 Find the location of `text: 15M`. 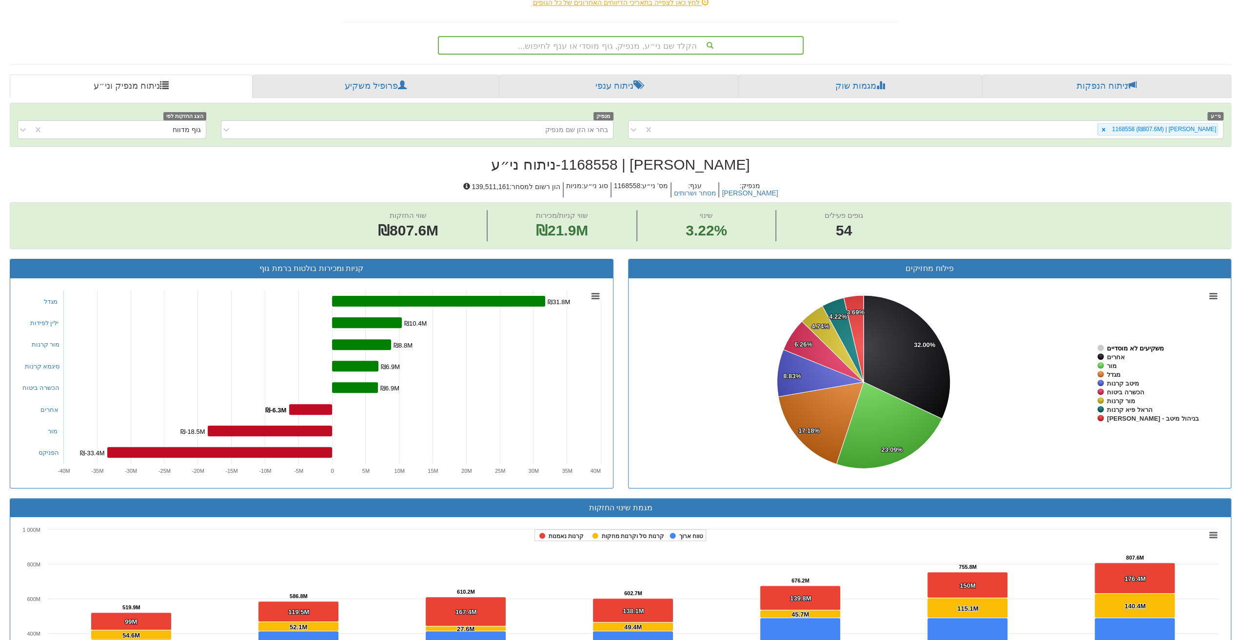

text: 15M is located at coordinates (433, 471).